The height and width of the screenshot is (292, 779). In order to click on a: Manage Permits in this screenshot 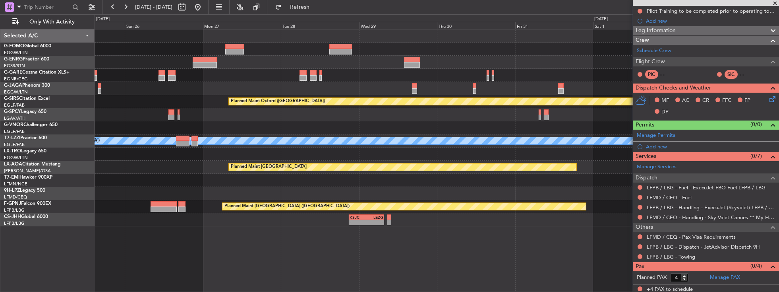, I will do `click(656, 135)`.